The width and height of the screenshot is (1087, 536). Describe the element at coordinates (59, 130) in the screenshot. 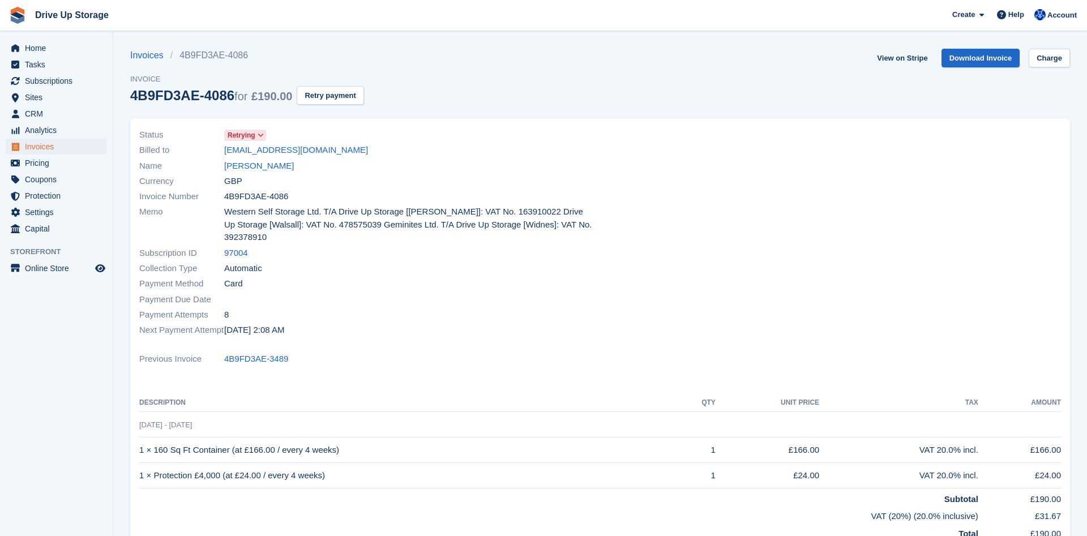

I see `span: Analytics` at that location.